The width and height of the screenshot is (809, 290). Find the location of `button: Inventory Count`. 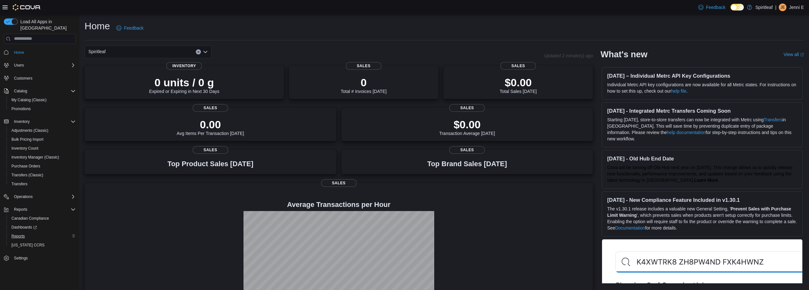

button: Inventory Count is located at coordinates (42, 148).